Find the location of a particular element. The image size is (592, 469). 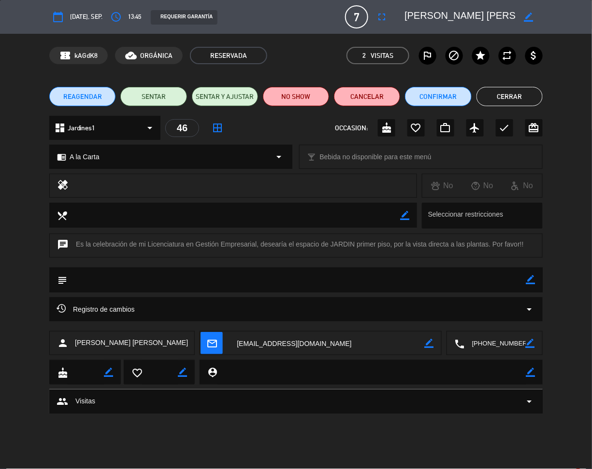

span: ORGÁNICA is located at coordinates (156, 56).